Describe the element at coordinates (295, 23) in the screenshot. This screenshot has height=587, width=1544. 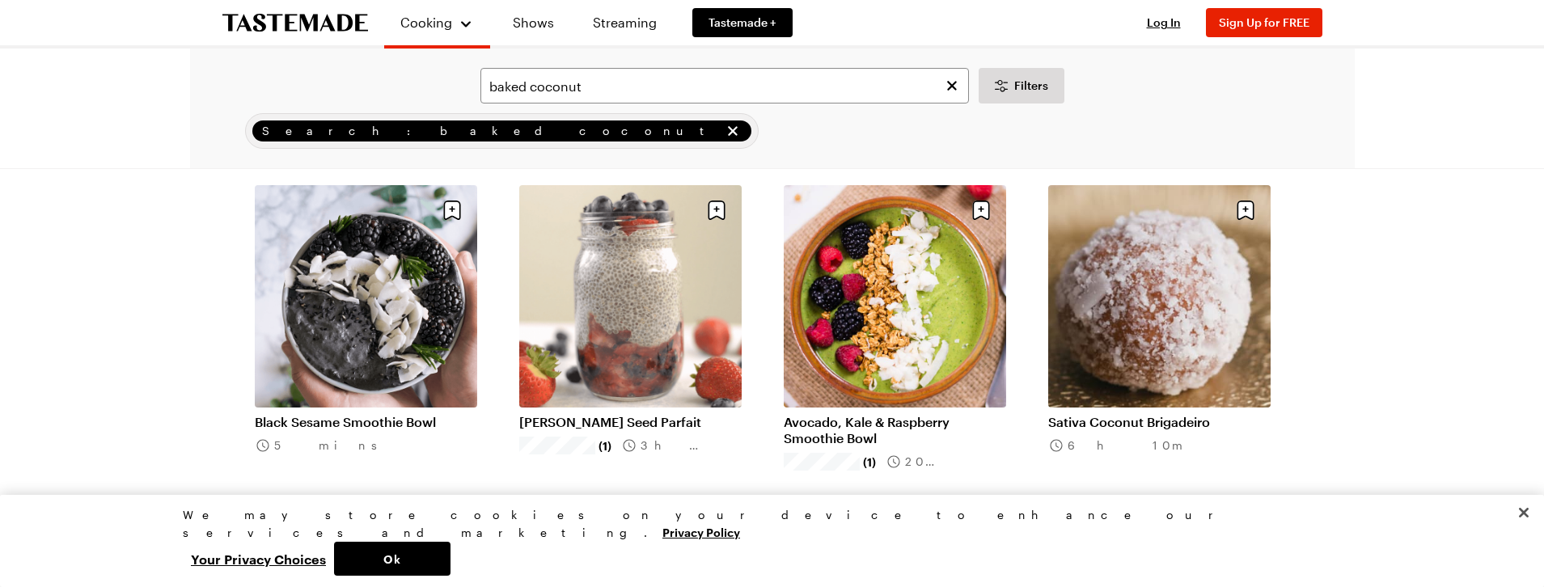
I see `a: To Tastemade Home Page` at that location.